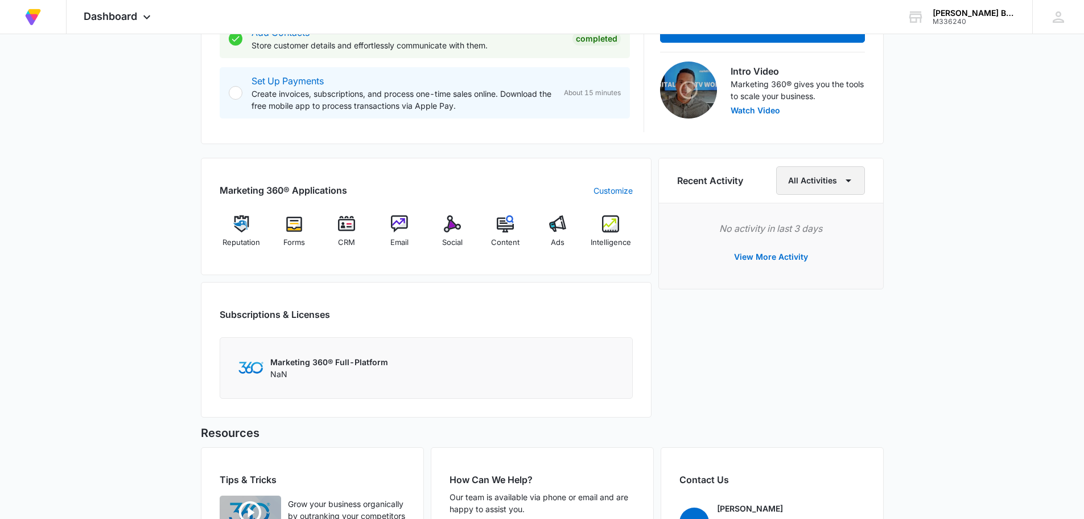  I want to click on button: Watch Video, so click(755, 110).